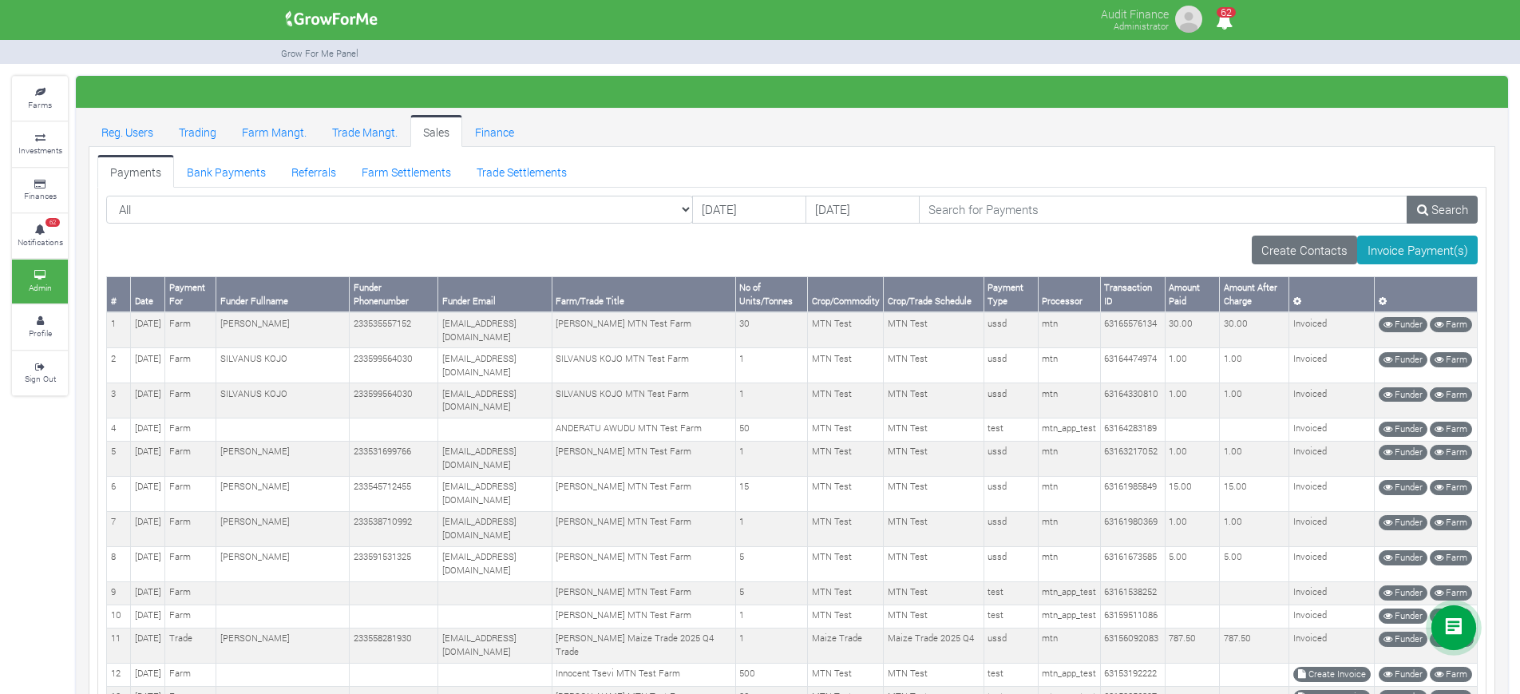 The width and height of the screenshot is (1520, 694). I want to click on th: Crop/Commodity, so click(845, 295).